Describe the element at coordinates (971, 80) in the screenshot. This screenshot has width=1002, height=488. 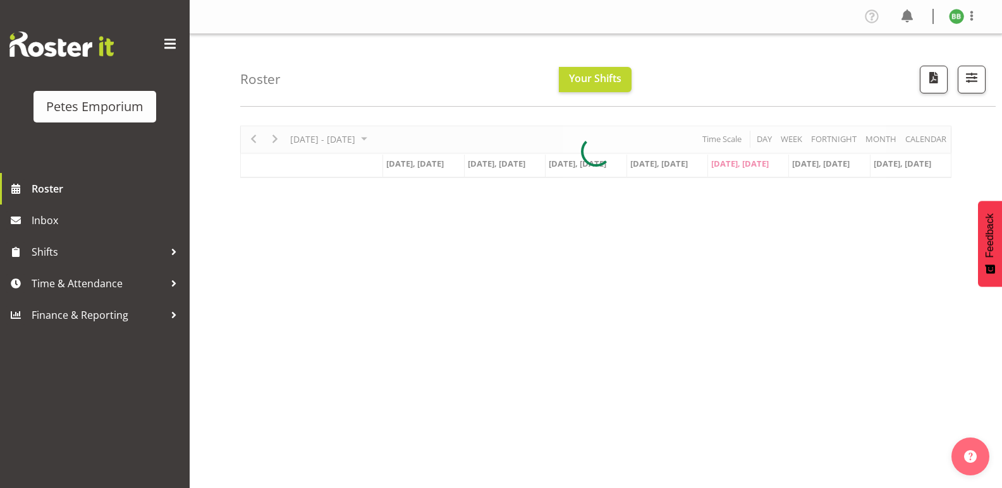
I see `button: Filter Shifts` at that location.